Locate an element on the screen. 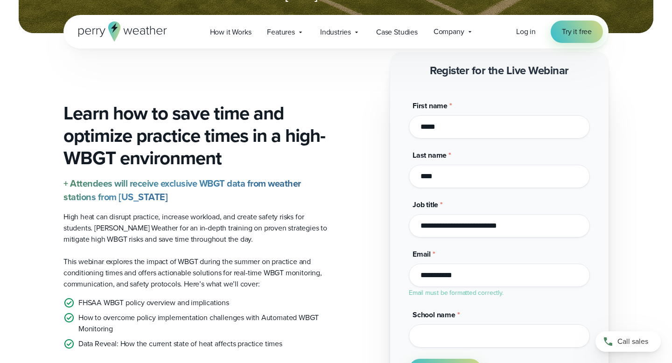 Image resolution: width=672 pixels, height=363 pixels. a: Call sales is located at coordinates (628, 341).